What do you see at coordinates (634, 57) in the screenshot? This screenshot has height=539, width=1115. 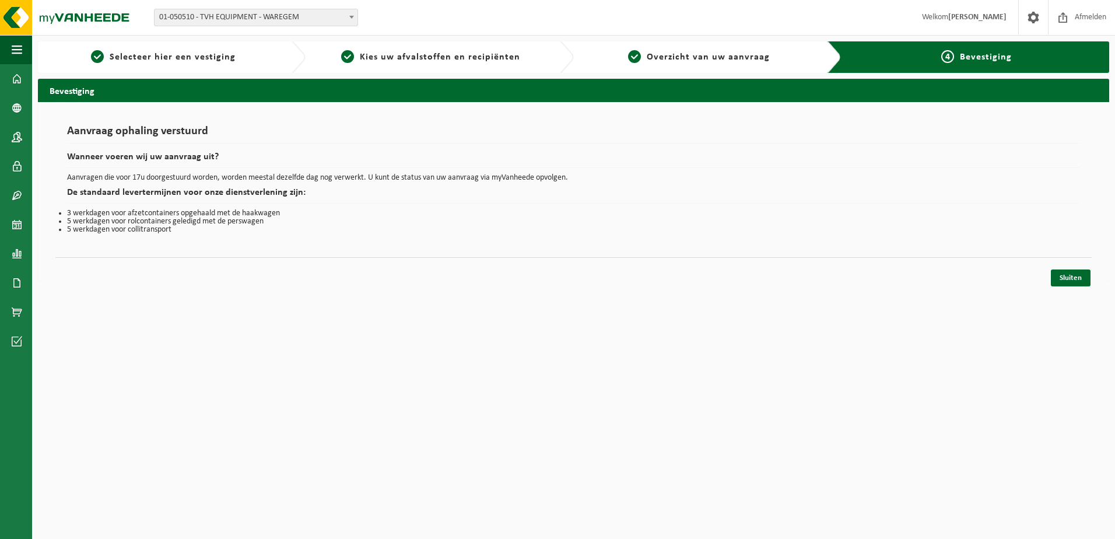 I see `span: 3` at bounding box center [634, 57].